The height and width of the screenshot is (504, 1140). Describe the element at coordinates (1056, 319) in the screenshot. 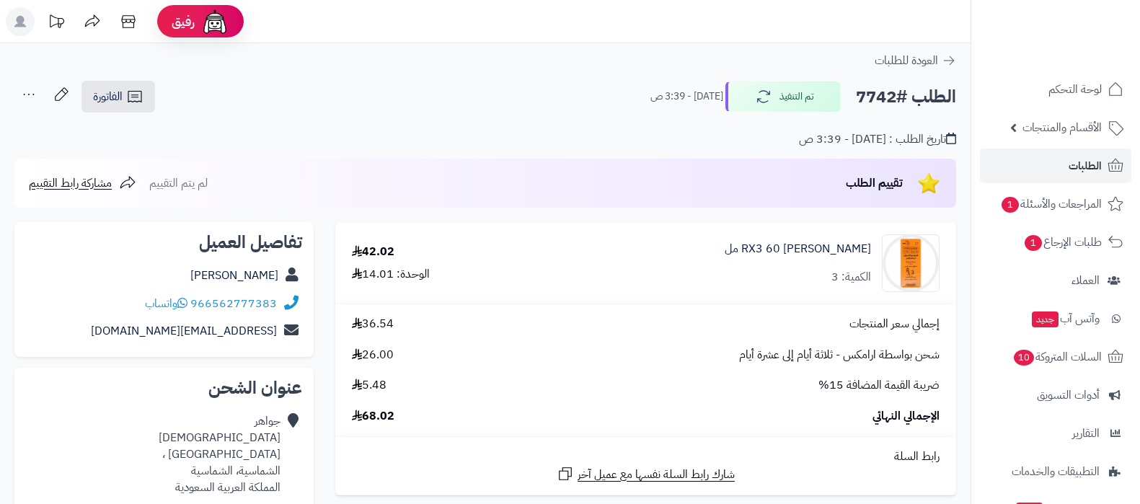

I see `a: وآتس آبجديد` at that location.